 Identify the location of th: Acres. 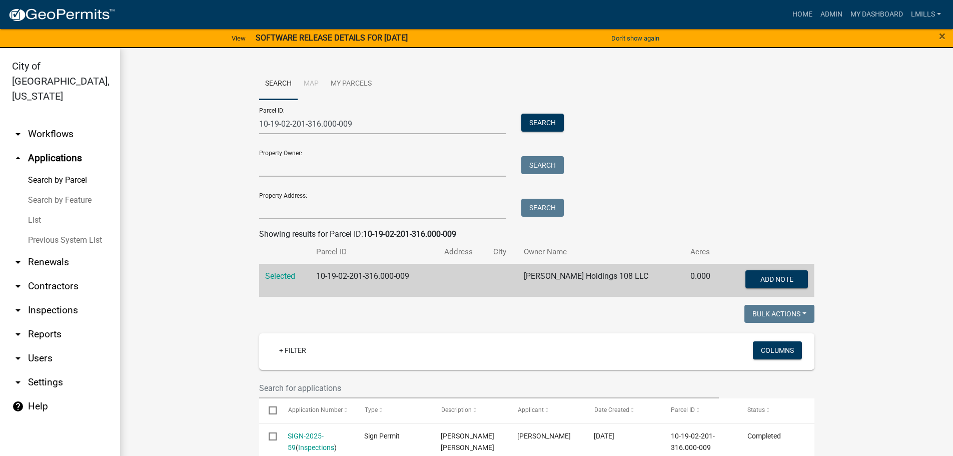
(704, 252).